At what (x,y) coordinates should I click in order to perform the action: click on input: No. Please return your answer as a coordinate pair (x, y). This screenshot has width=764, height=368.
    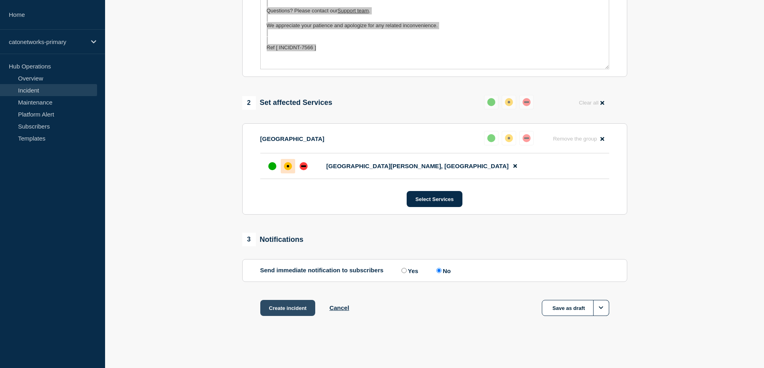
    Looking at the image, I should click on (439, 271).